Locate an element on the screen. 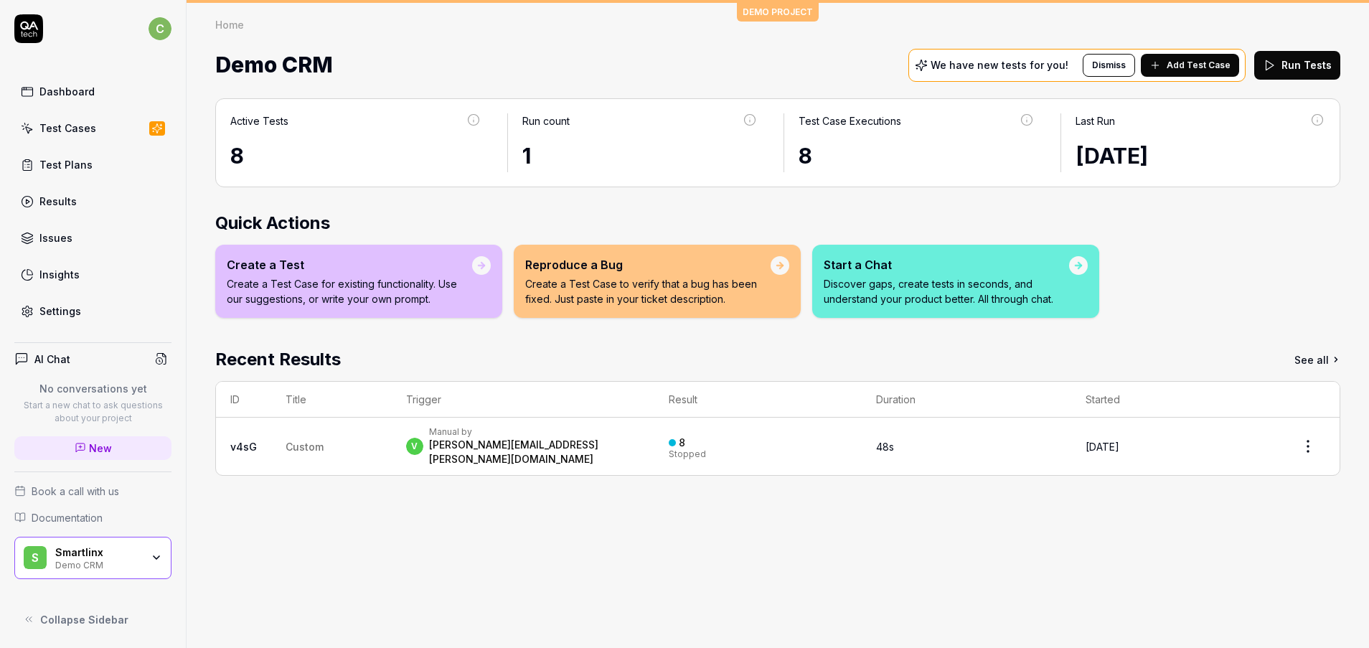 The width and height of the screenshot is (1369, 648). a: Documentation is located at coordinates (93, 517).